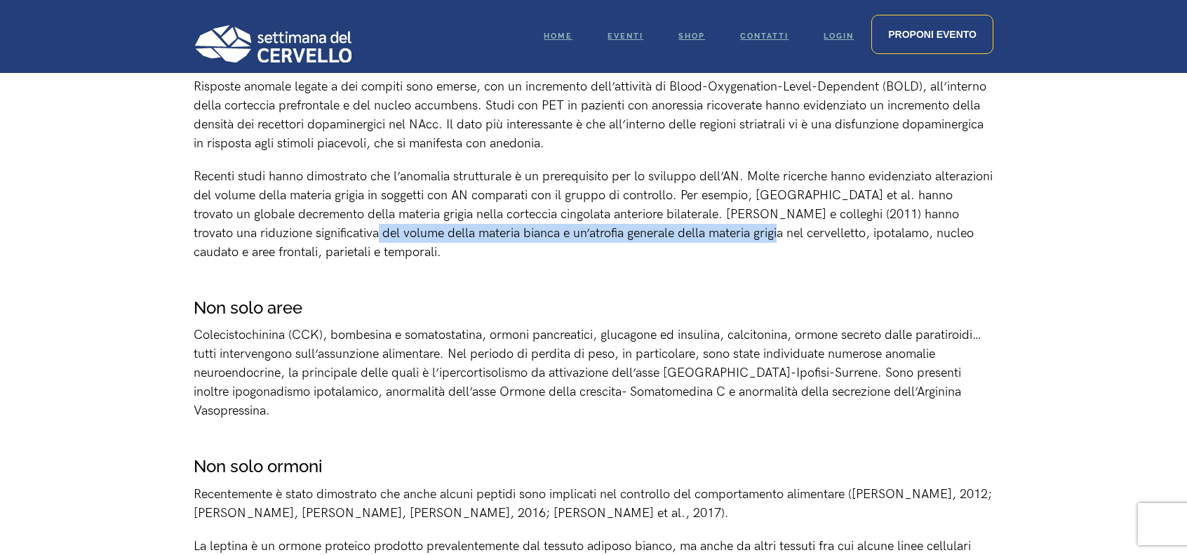 This screenshot has width=1187, height=555. I want to click on p: Recenti studi hanno dimostrato che l’anomalia strutturale è un prerequisito per lo sviluppo dell’..., so click(594, 214).